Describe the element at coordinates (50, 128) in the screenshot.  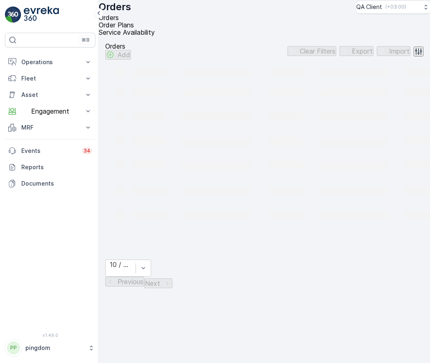
I see `p: MRF` at that location.